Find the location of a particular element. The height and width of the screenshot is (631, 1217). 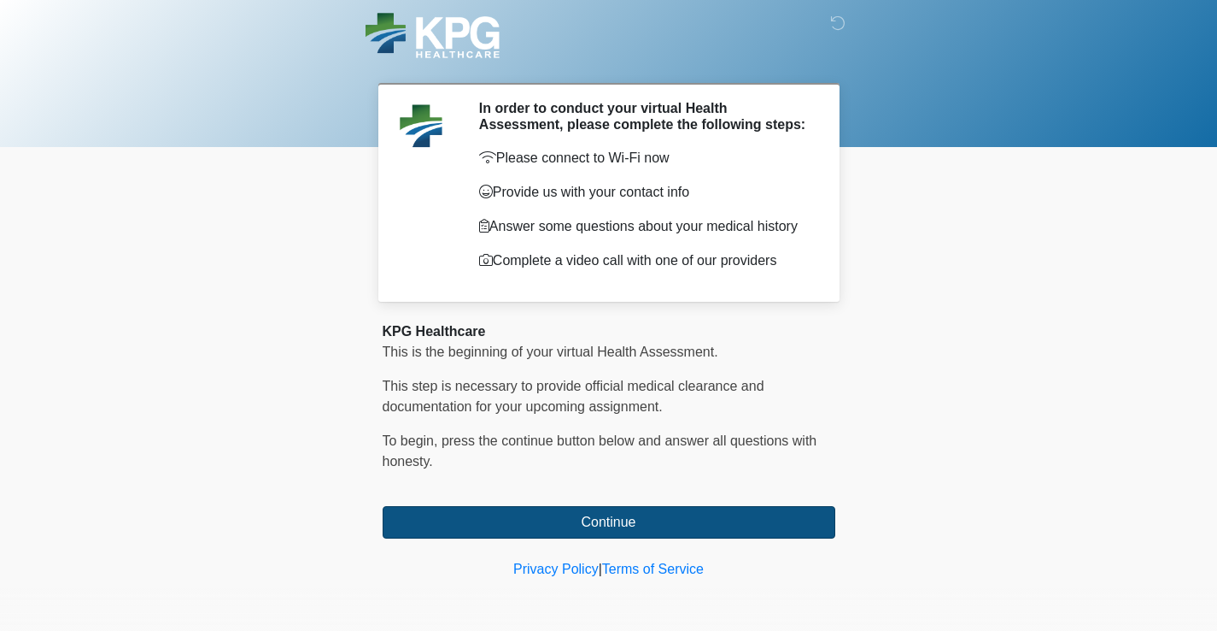

h2: In order to conduct your virtual Health Assessment, please complete the following steps: is located at coordinates (644, 116).